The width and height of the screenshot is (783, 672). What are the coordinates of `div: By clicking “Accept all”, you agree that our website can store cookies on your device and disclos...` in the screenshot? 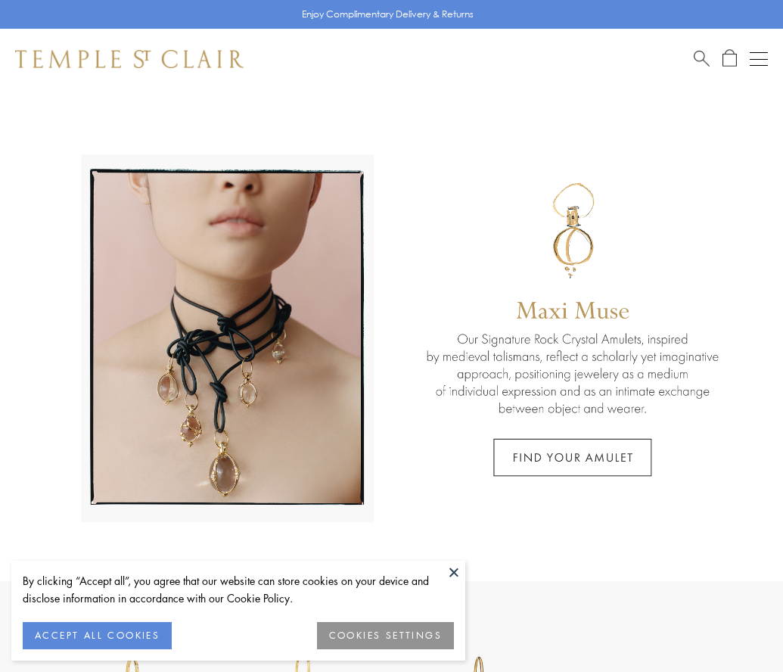 It's located at (238, 590).